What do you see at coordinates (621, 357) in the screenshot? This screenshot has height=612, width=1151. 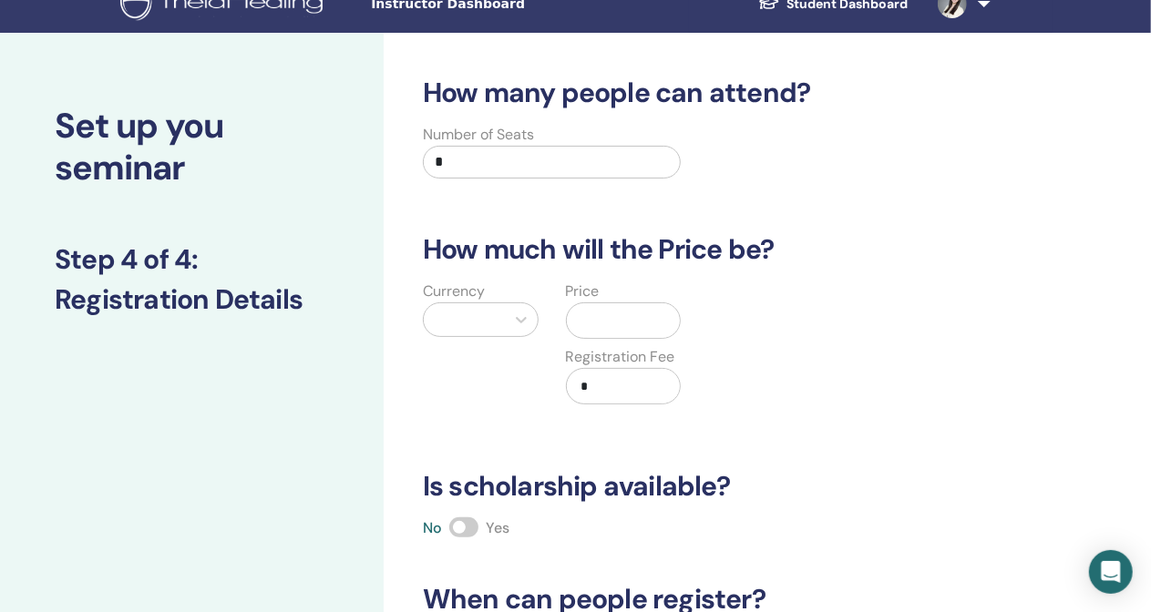 I see `label: Registration Fee` at bounding box center [621, 357].